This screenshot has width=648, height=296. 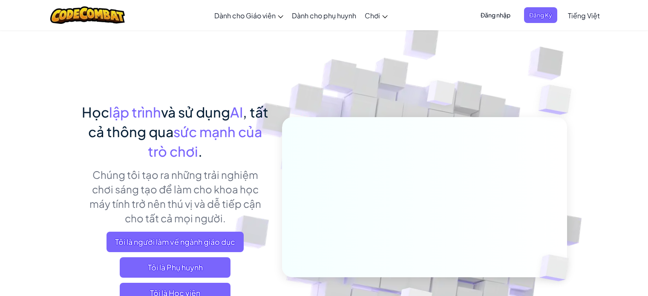 What do you see at coordinates (541, 15) in the screenshot?
I see `span: Đăng Ký` at bounding box center [541, 15].